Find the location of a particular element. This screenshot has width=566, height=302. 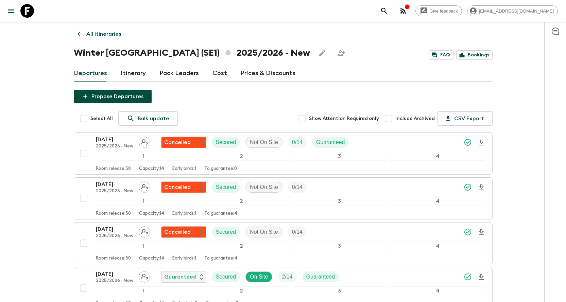

button: menu is located at coordinates (11, 11).